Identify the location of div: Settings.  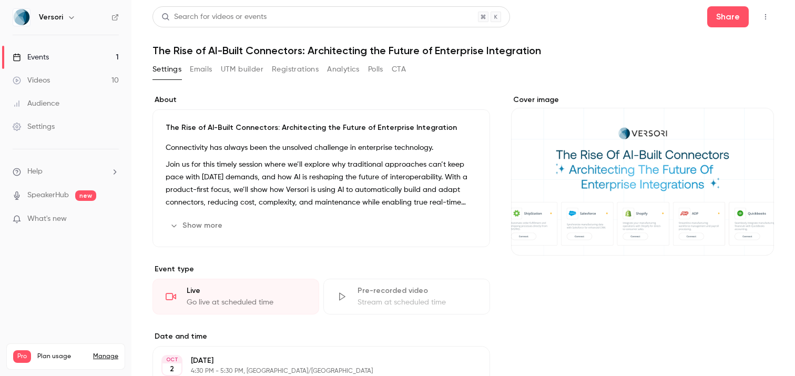
(34, 127).